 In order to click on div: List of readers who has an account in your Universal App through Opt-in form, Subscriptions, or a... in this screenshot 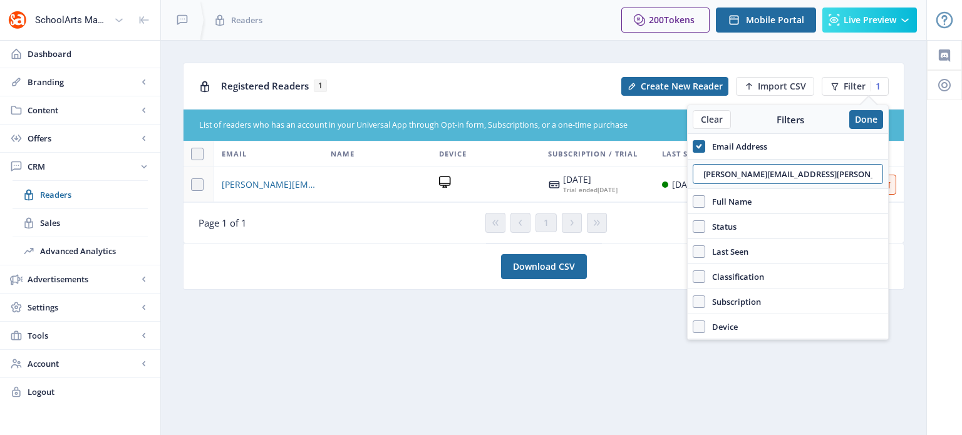, I will do `click(506, 125)`.